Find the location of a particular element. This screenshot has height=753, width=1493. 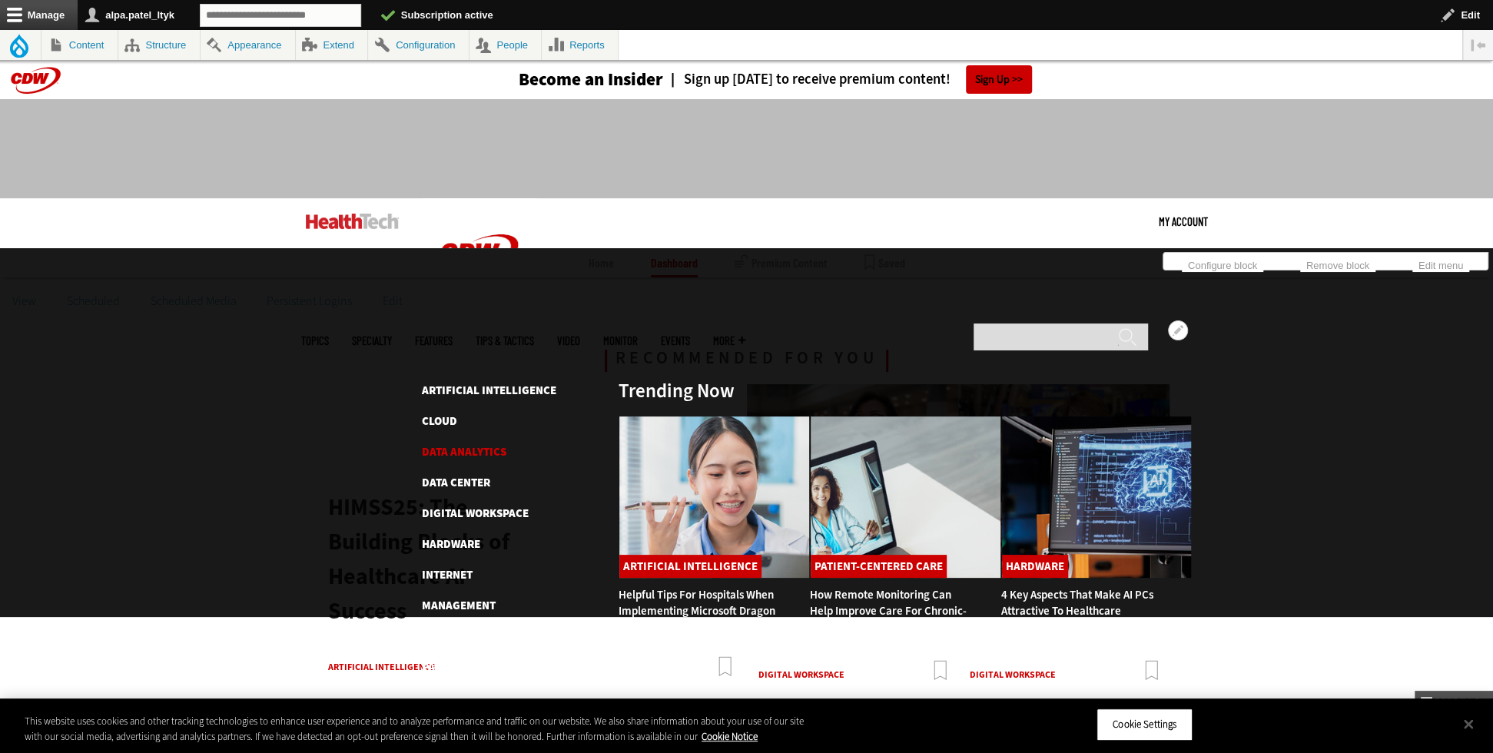

span: Feedback is located at coordinates (1459, 703).